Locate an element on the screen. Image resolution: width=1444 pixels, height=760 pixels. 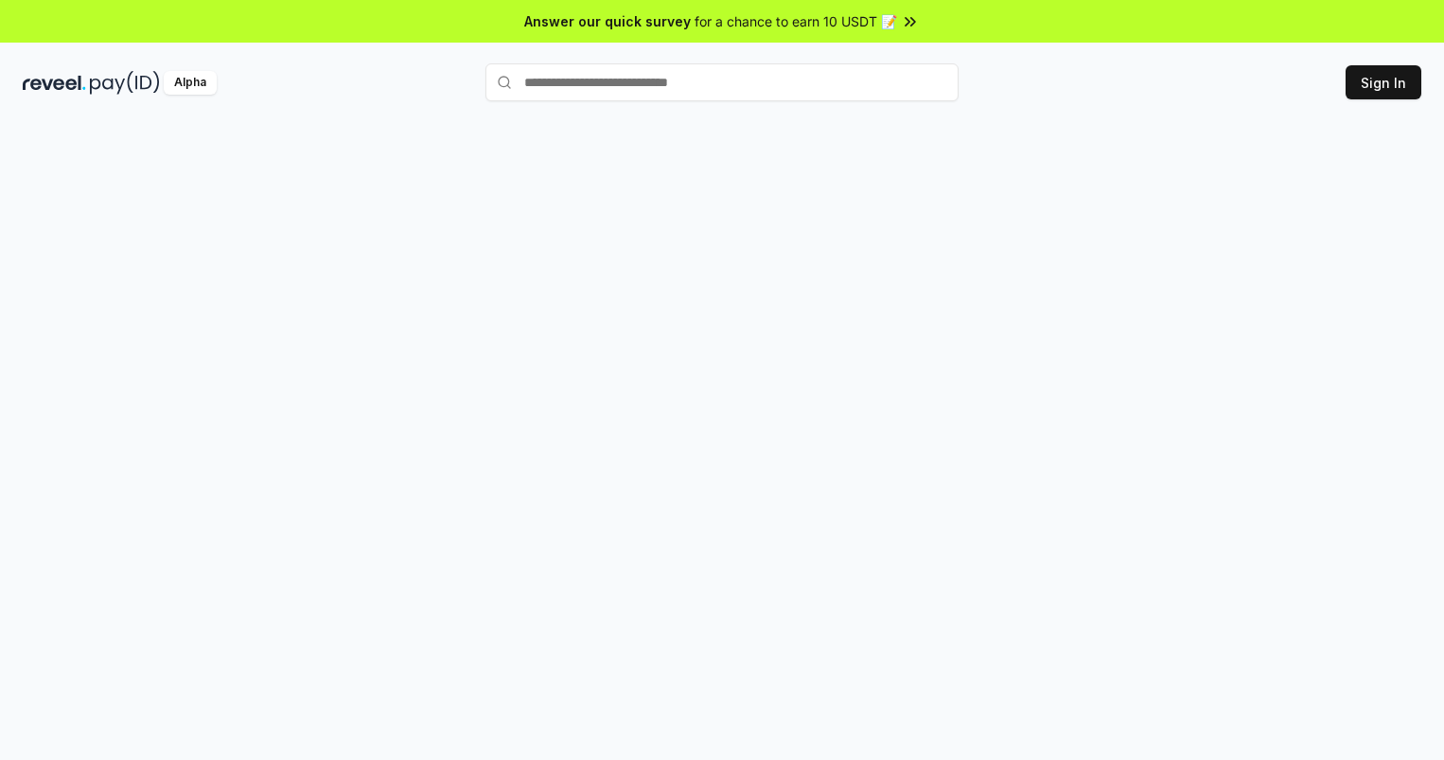
span: Answer our quick survey is located at coordinates (607, 21).